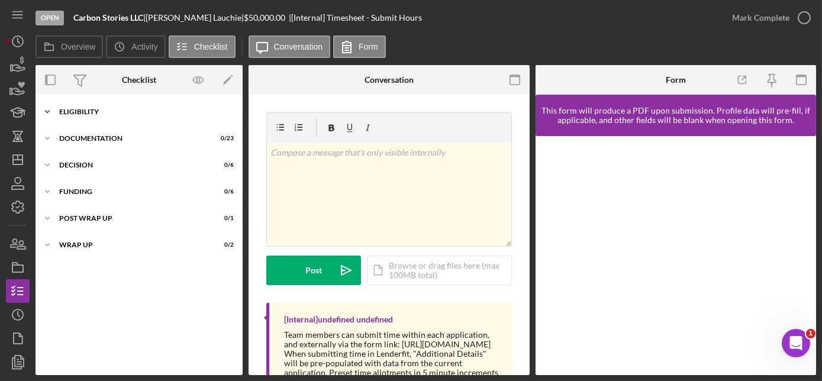  Describe the element at coordinates (202, 47) in the screenshot. I see `button: Checklist` at that location.